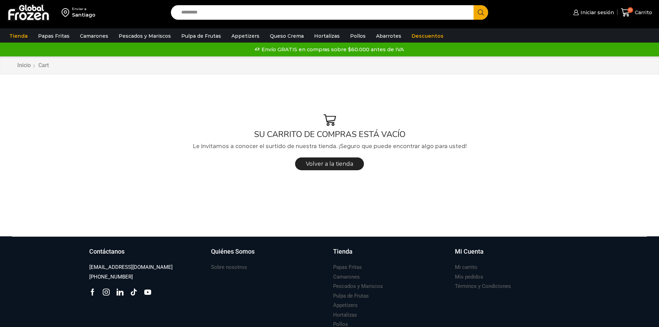 This screenshot has height=327, width=659. What do you see at coordinates (358, 286) in the screenshot?
I see `h3: Pescados y Mariscos` at bounding box center [358, 286].